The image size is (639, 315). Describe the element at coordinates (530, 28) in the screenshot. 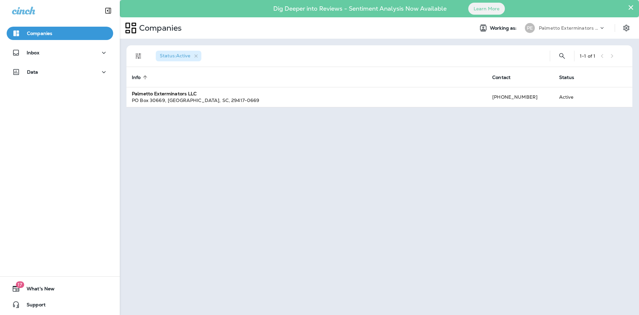

I see `div: PE` at that location.